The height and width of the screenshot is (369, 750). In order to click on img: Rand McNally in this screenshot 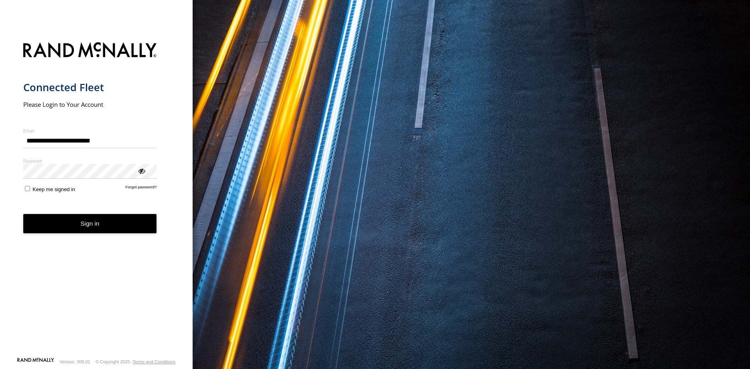, I will do `click(90, 51)`.